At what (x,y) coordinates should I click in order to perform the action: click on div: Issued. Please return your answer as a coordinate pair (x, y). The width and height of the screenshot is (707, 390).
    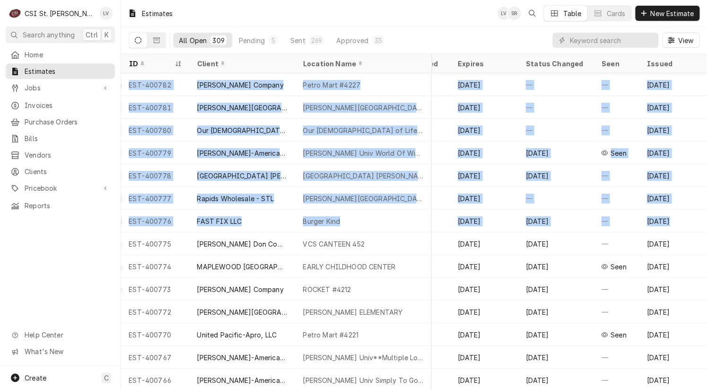
    Looking at the image, I should click on (672, 63).